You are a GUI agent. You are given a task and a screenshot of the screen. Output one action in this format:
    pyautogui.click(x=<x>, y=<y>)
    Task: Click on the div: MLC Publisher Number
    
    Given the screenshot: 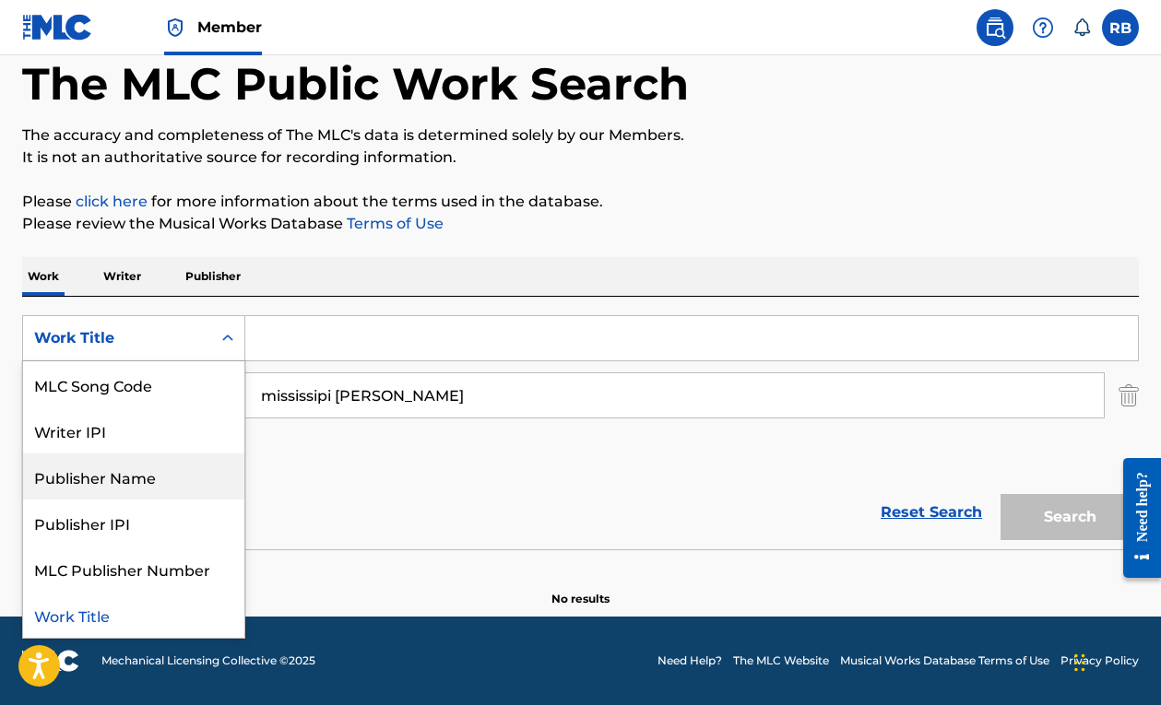 What is the action you would take?
    pyautogui.click(x=134, y=569)
    